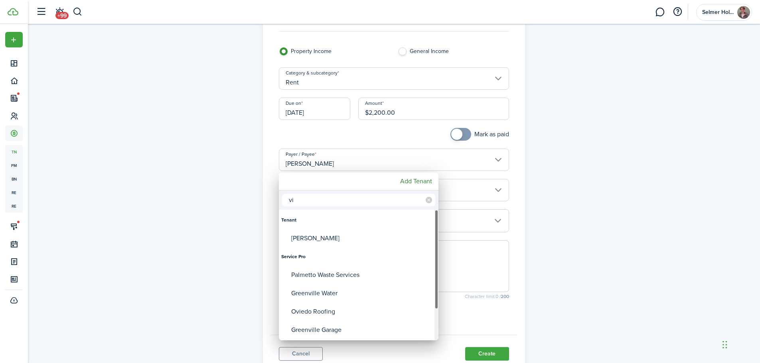 Image resolution: width=760 pixels, height=363 pixels. What do you see at coordinates (362, 312) in the screenshot?
I see `div: Oviedo Roofing` at bounding box center [362, 312].